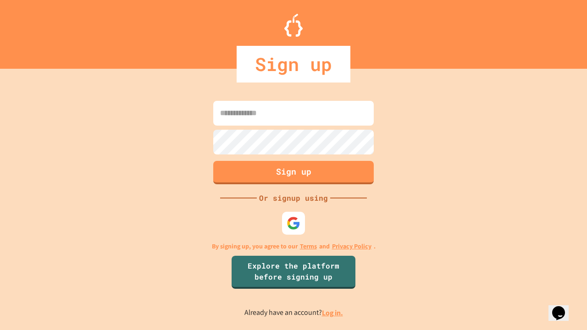  I want to click on a: Explore the platform before signing up, so click(294, 273).